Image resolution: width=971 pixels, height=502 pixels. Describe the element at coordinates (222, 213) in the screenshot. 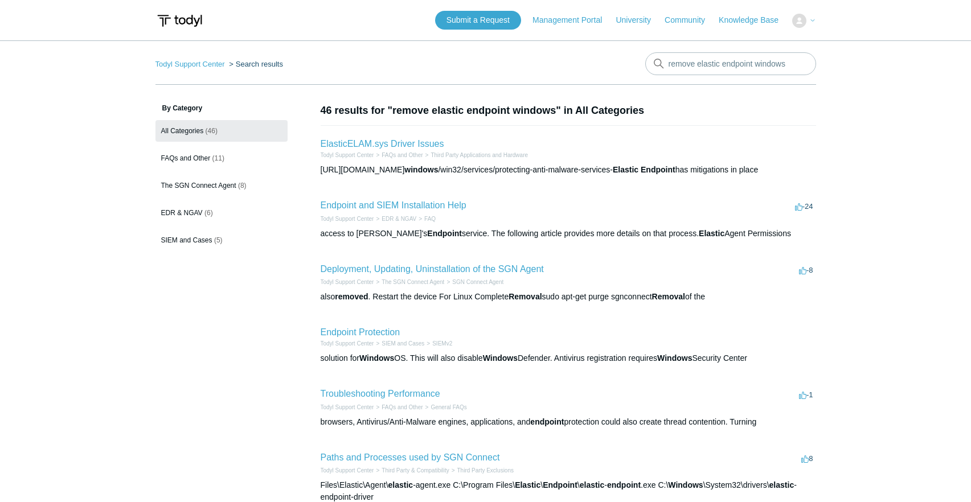

I see `a: EDR & NGAV (6)` at that location.